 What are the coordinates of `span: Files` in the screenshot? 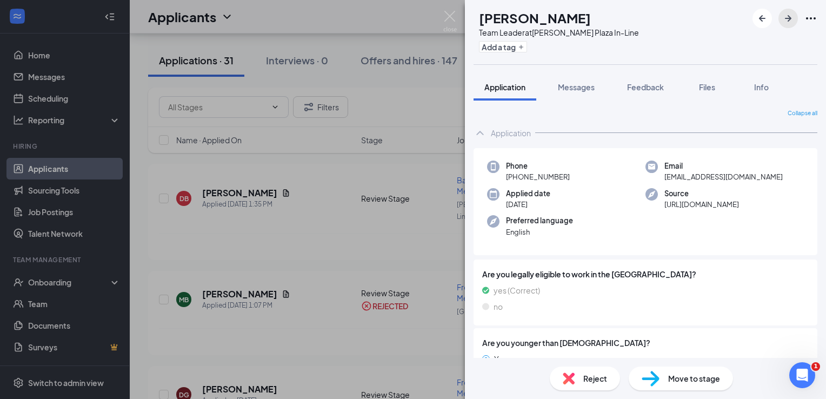 It's located at (707, 87).